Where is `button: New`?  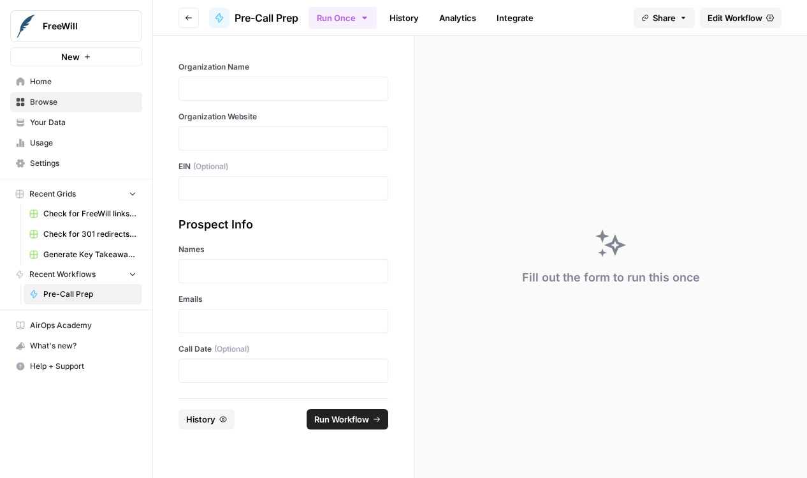 button: New is located at coordinates (76, 57).